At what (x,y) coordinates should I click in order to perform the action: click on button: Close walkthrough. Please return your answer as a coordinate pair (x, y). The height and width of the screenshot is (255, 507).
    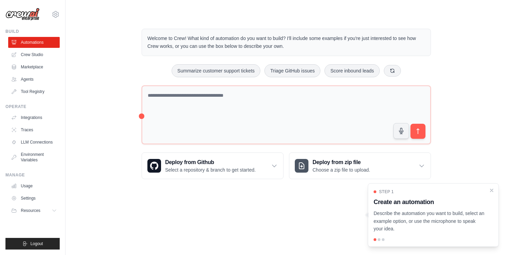
    Looking at the image, I should click on (492, 190).